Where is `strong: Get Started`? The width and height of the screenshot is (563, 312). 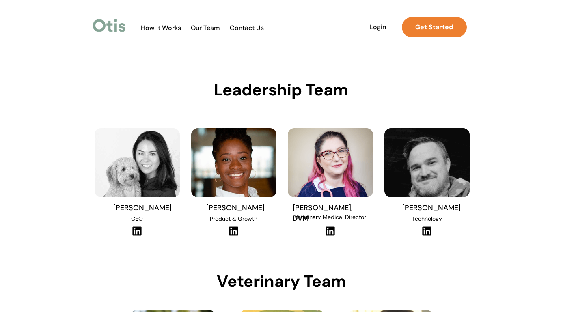
strong: Get Started is located at coordinates (434, 27).